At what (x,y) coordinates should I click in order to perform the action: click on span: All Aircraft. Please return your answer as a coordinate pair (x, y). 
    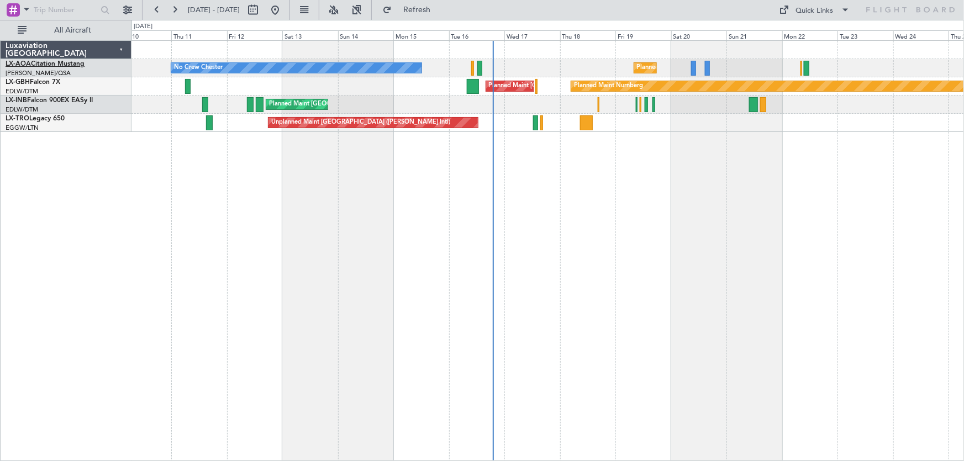
    Looking at the image, I should click on (72, 30).